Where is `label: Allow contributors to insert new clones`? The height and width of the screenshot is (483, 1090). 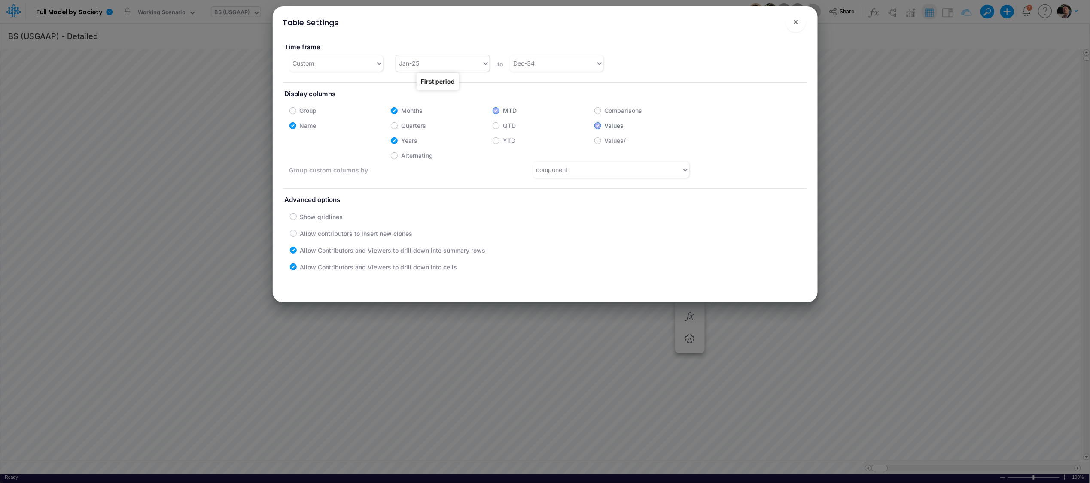 label: Allow contributors to insert new clones is located at coordinates (356, 234).